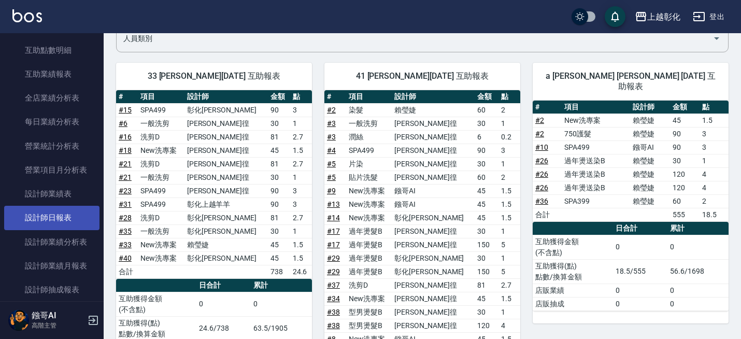 The height and width of the screenshot is (339, 741). I want to click on a: 全店業績分析表, so click(52, 98).